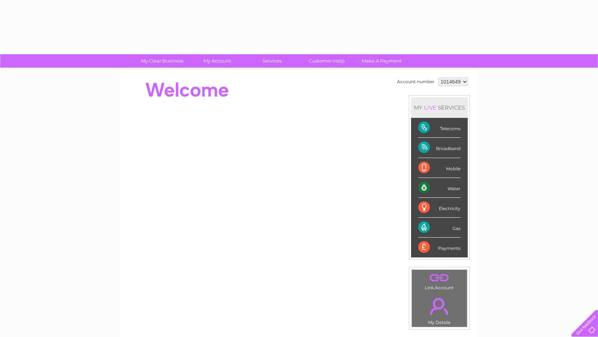  I want to click on div: Broadband, so click(440, 147).